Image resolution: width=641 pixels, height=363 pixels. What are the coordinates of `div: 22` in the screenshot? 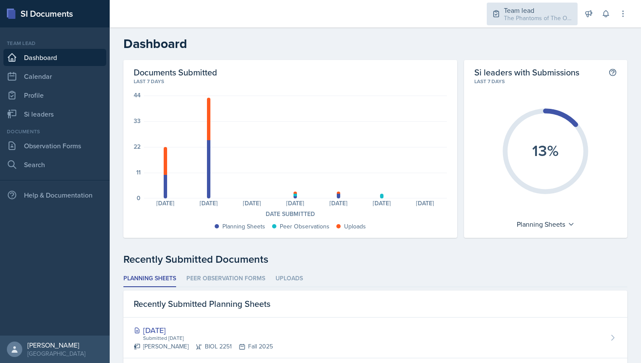 It's located at (137, 146).